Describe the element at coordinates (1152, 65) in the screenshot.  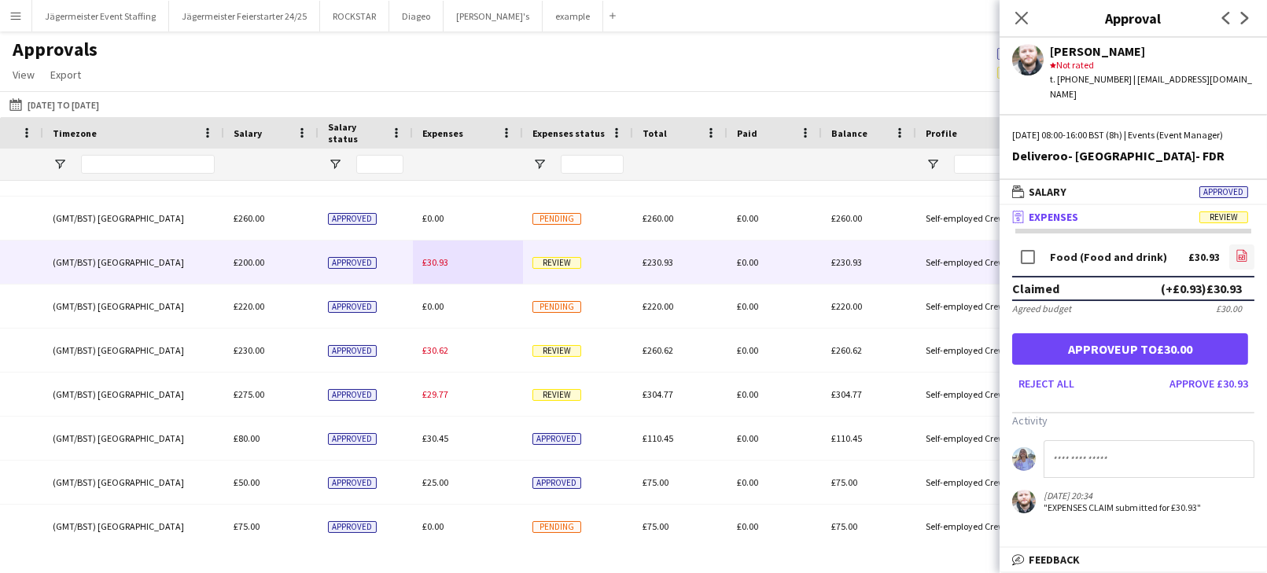
I see `div: Not rated` at that location.